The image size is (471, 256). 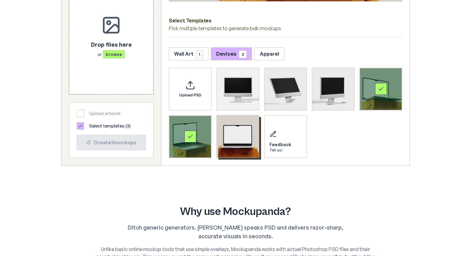 I want to click on img: iMac Mockup 3, so click(x=333, y=89).